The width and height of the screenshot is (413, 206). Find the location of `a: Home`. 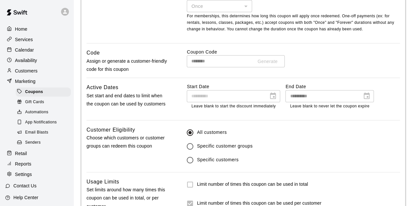

a: Home is located at coordinates (37, 29).